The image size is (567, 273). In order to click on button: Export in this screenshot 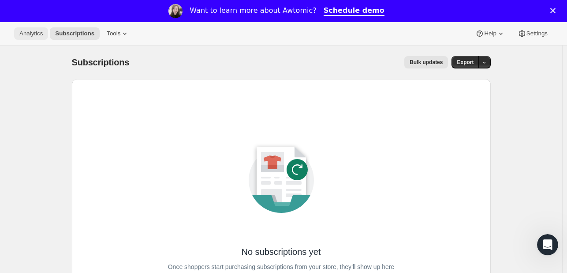, I will do `click(466, 62)`.